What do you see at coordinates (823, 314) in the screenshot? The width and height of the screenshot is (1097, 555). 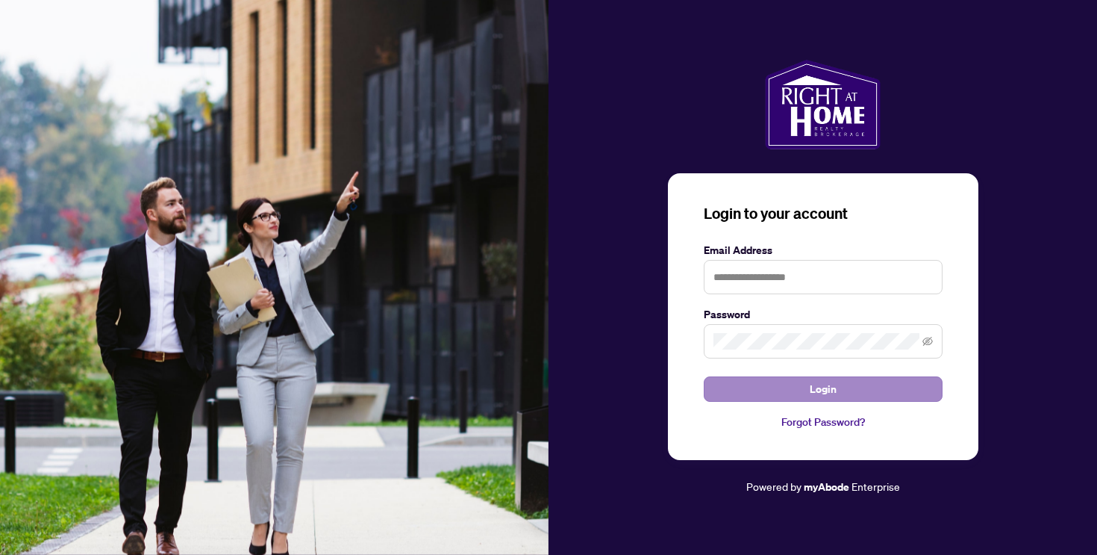 I see `label: Password` at bounding box center [823, 314].